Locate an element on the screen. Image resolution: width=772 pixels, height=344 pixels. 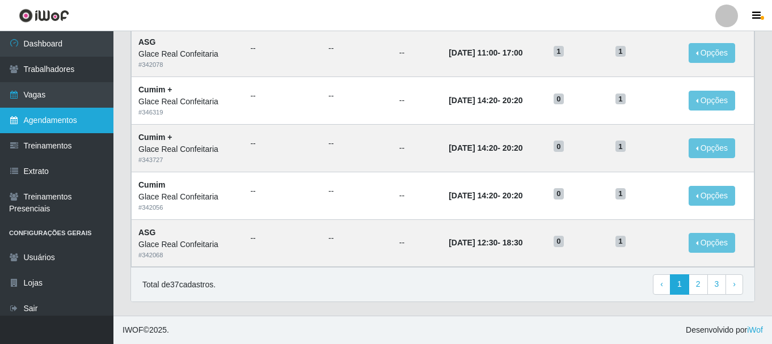
strong: Cumim is located at coordinates (151, 185).